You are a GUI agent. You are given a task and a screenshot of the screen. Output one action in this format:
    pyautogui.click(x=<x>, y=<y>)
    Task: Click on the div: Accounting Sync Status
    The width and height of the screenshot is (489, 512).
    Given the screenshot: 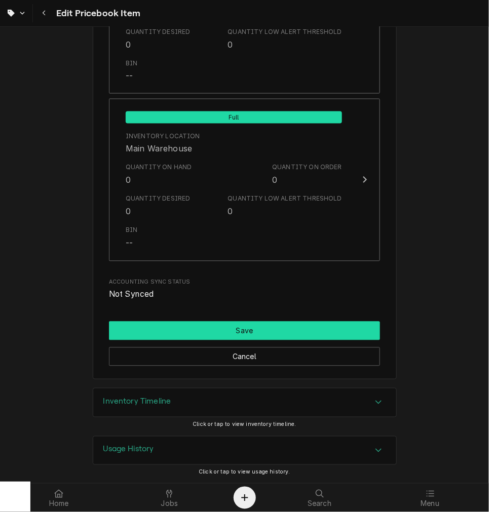 What is the action you would take?
    pyautogui.click(x=244, y=289)
    